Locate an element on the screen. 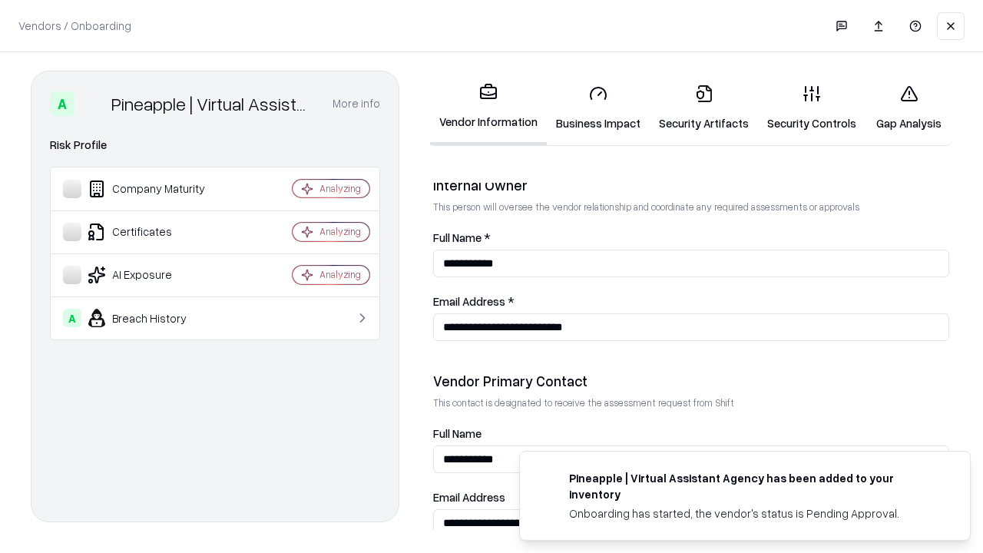 The width and height of the screenshot is (983, 553). a: Security Controls is located at coordinates (812, 107).